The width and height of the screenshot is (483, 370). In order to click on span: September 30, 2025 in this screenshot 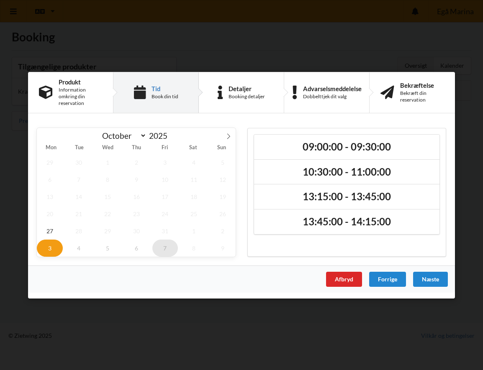, I will do `click(79, 162)`.